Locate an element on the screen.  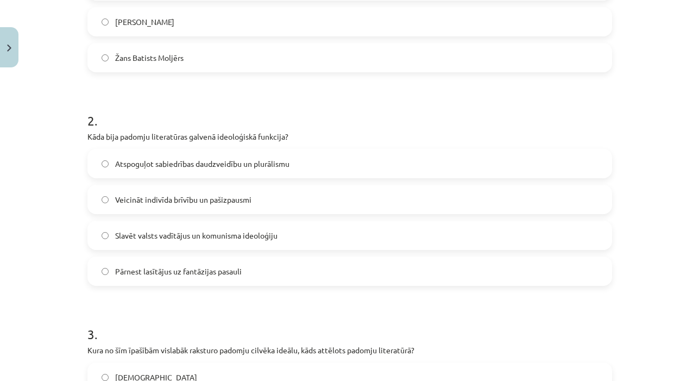
p: Kura no šīm īpašībām vislabāk raksturo padomju cilvēka ideālu, kāds attēlots padomju literatūrā? is located at coordinates (350, 350).